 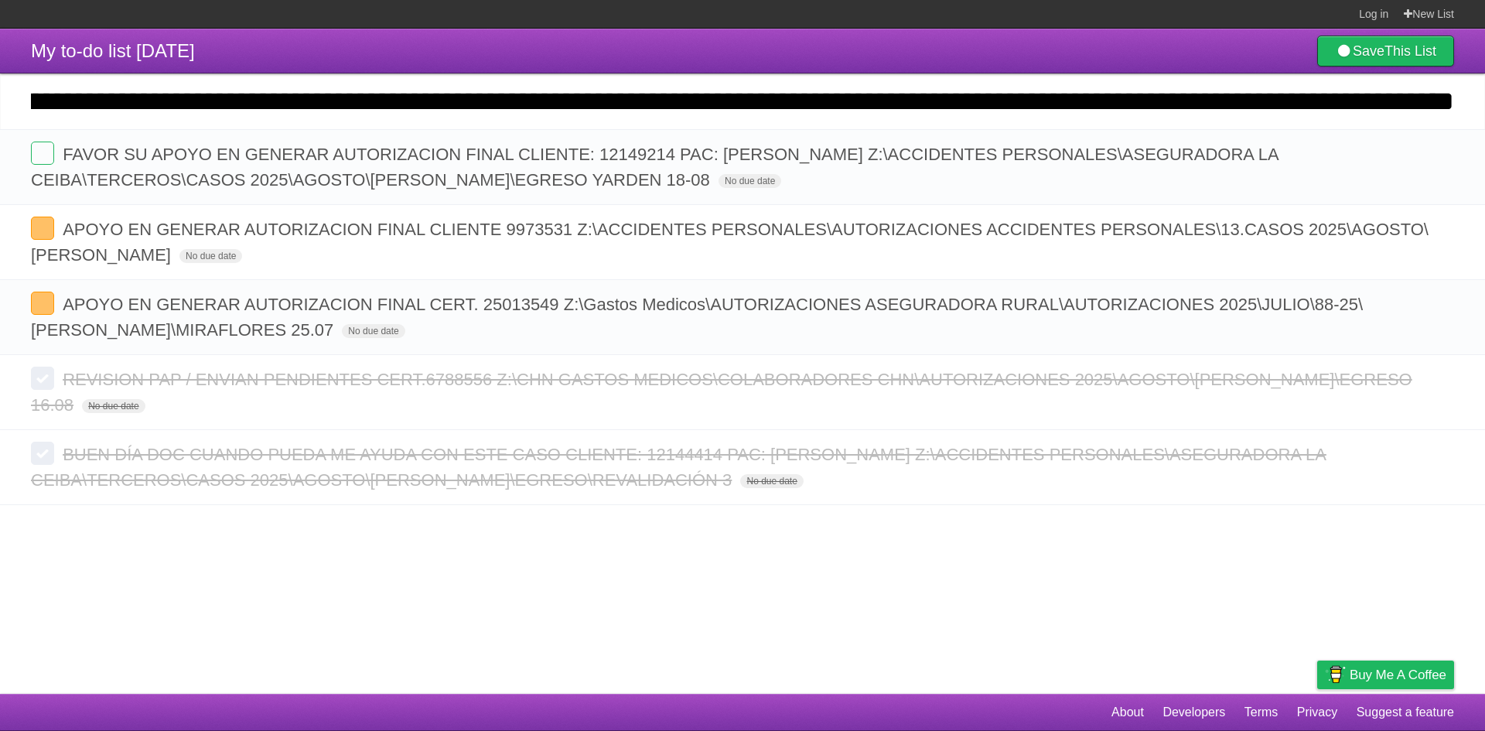 I want to click on span: APOYO EN GENERAR AUTORIZACION FINAL CERT. 25013549 Z:\Gastos Medicos\AUTORIZACIONES ASEGURADORA R..., so click(x=697, y=317).